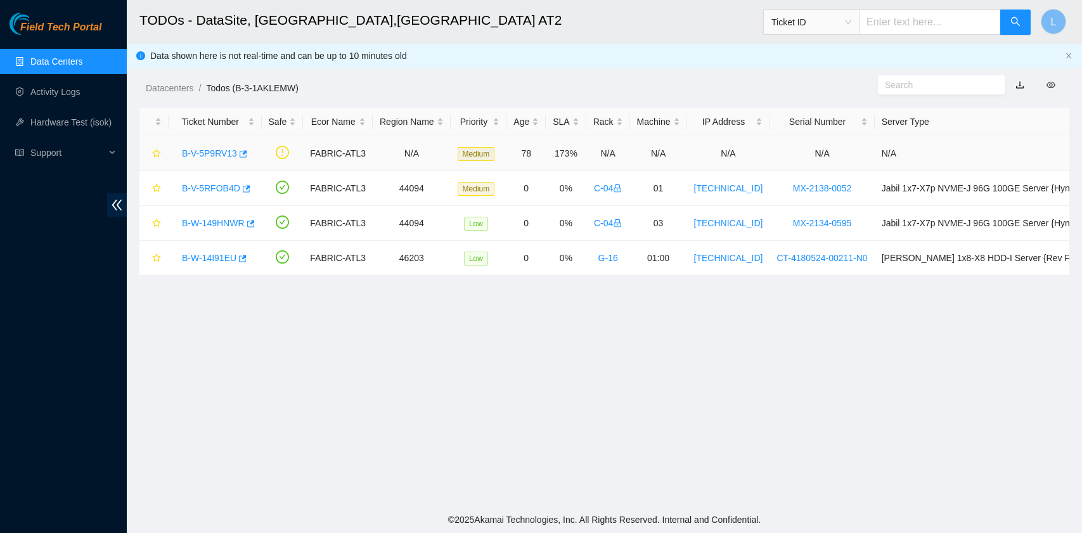 This screenshot has height=533, width=1082. What do you see at coordinates (213, 223) in the screenshot?
I see `a: B-W-149HNWR` at bounding box center [213, 223].